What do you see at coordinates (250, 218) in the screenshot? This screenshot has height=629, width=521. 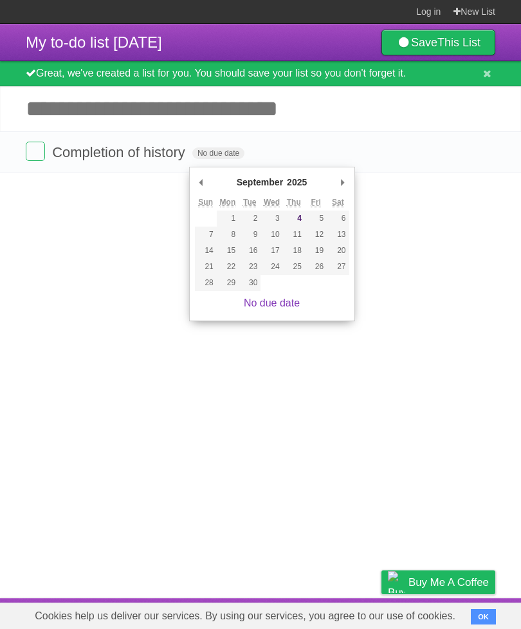 I see `button: 2` at bounding box center [250, 218].